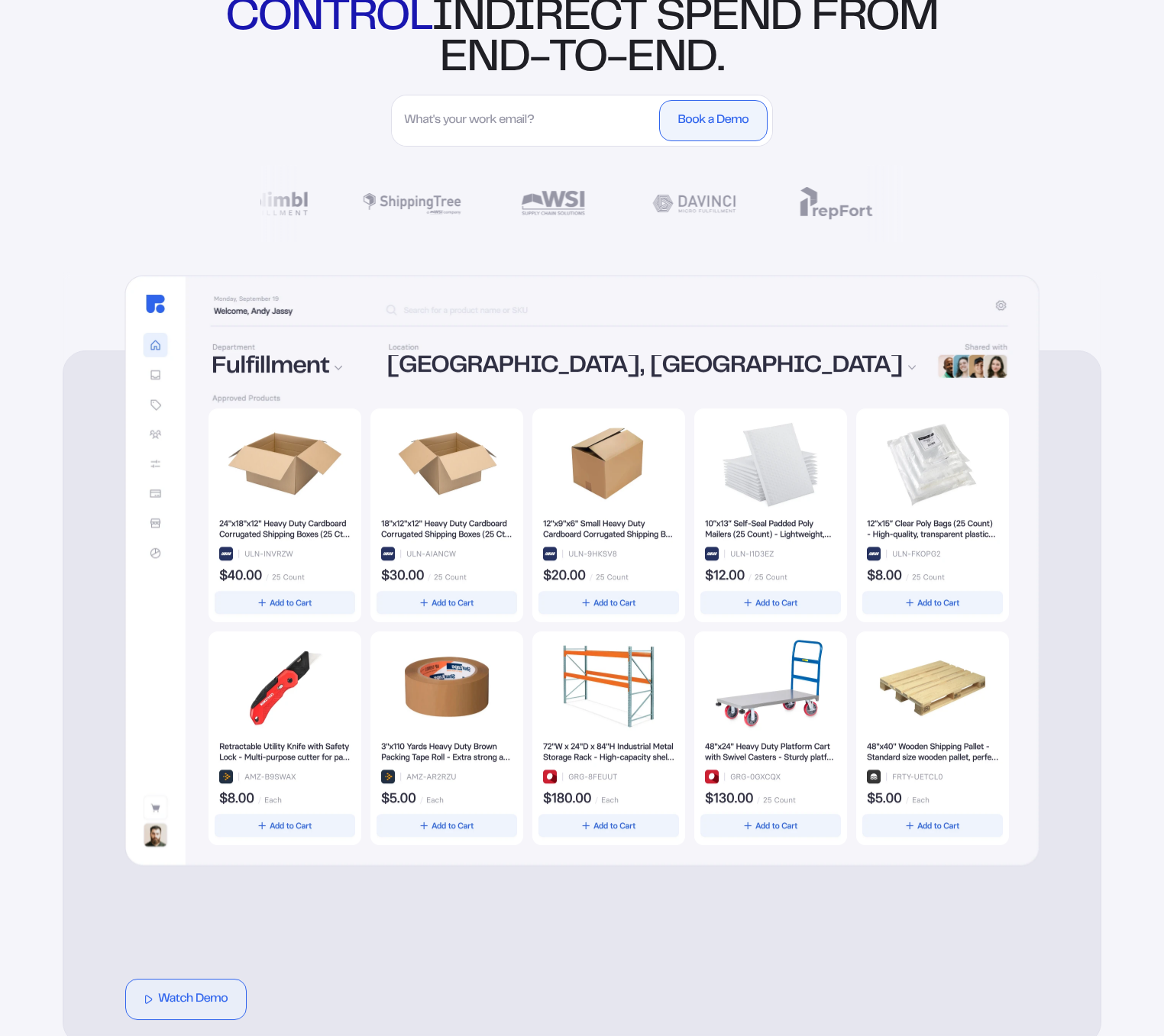 The image size is (1164, 1036). What do you see at coordinates (525, 121) in the screenshot?
I see `input: What's your work email?` at bounding box center [525, 121].